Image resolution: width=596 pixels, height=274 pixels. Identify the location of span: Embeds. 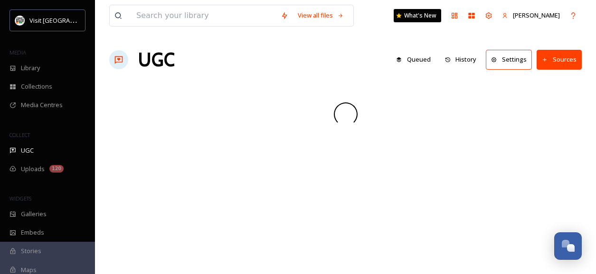
(32, 233).